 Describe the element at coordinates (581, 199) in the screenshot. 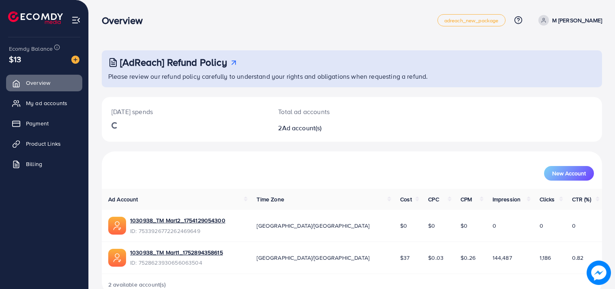

I see `span: CTR (%)` at that location.